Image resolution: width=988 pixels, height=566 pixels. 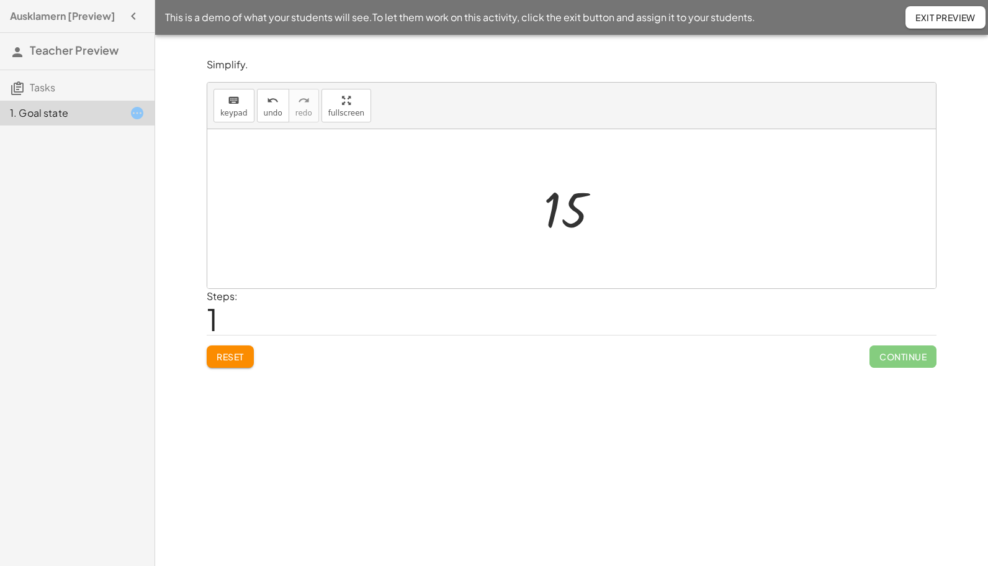 What do you see at coordinates (304, 101) in the screenshot?
I see `i: redo` at bounding box center [304, 101].